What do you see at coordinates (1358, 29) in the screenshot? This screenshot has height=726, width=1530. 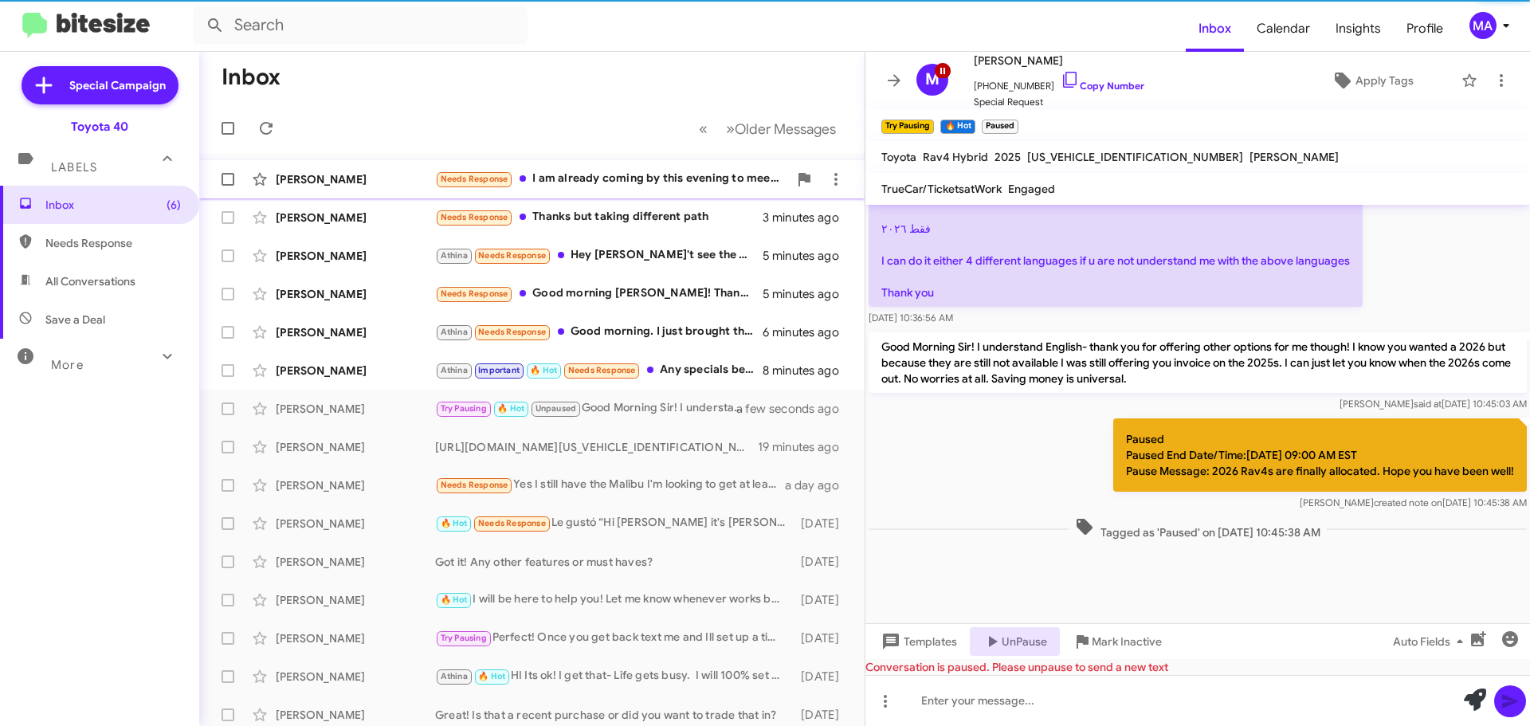 I see `span: Insights` at bounding box center [1358, 29].